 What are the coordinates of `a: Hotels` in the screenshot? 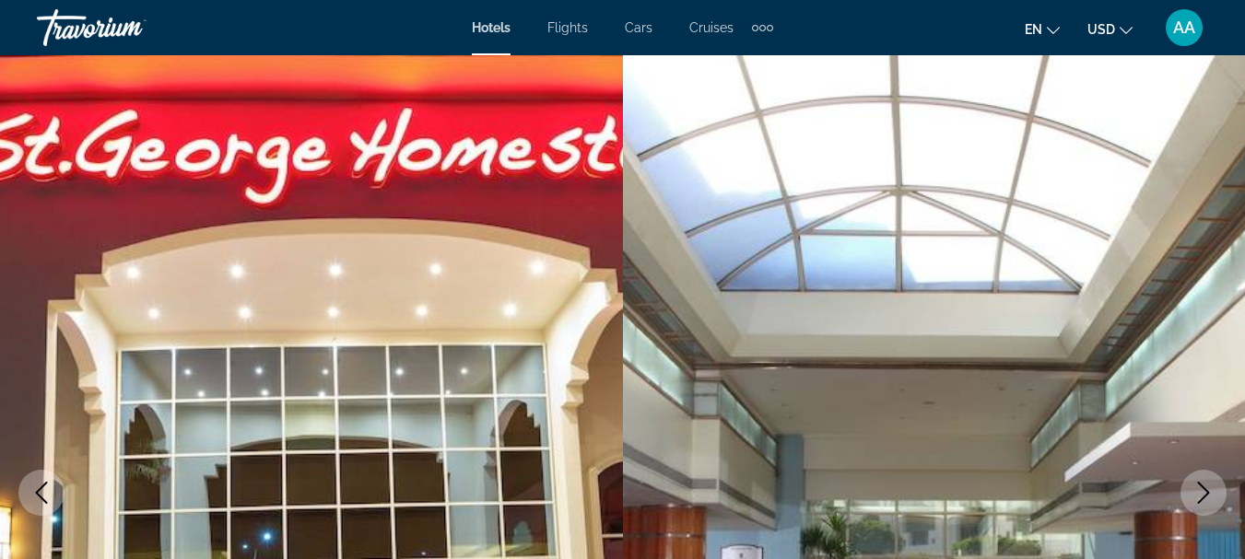 It's located at (491, 28).